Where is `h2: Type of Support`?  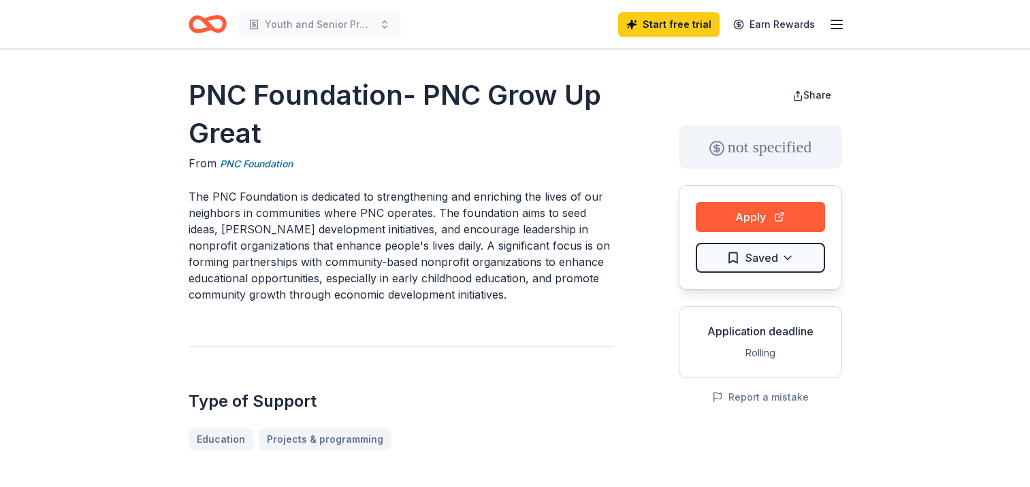
h2: Type of Support is located at coordinates (401, 402).